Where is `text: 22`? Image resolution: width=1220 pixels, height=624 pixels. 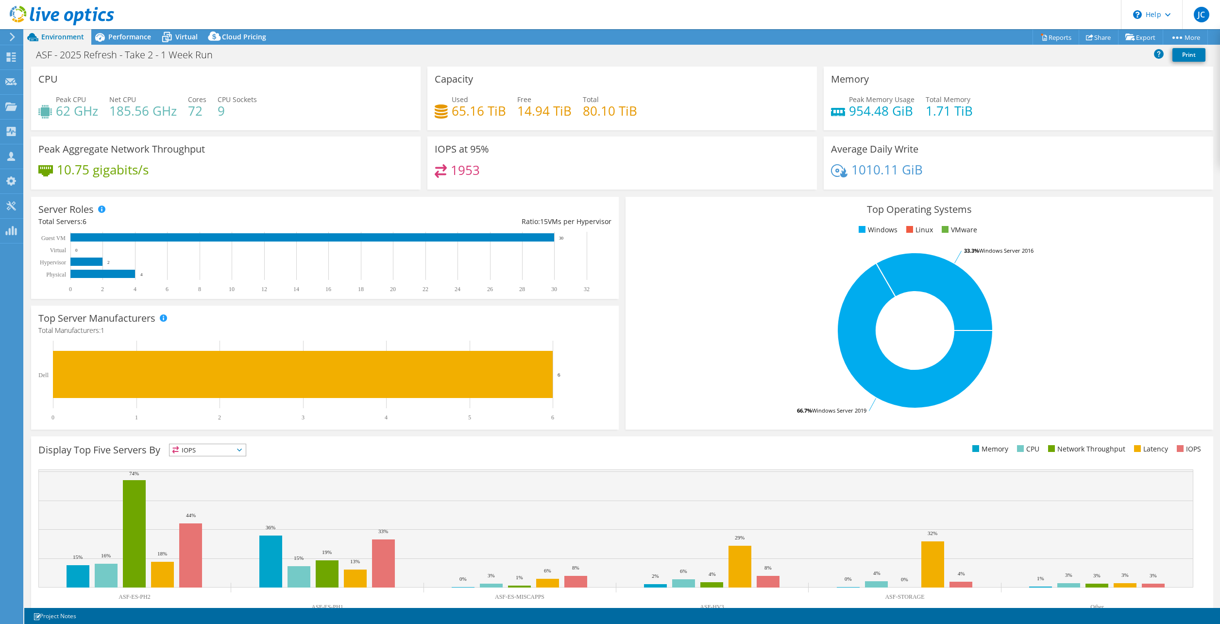
text: 22 is located at coordinates (425, 289).